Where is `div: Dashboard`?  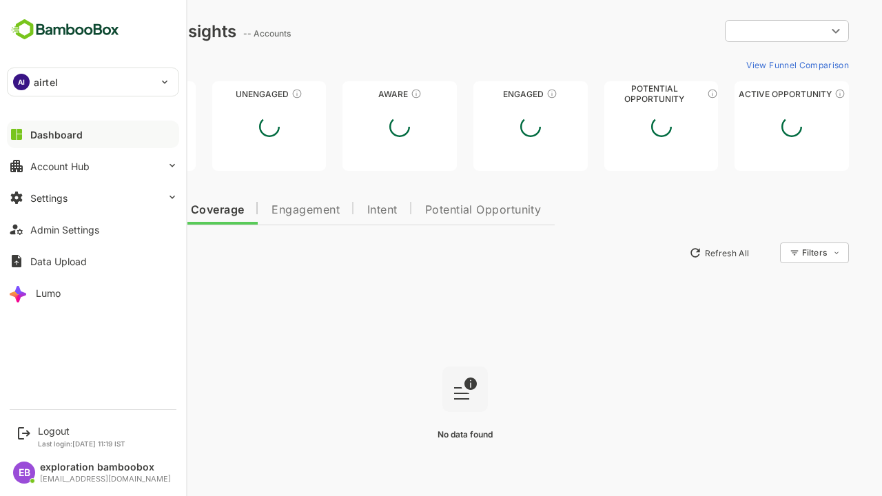 div: Dashboard is located at coordinates (57, 134).